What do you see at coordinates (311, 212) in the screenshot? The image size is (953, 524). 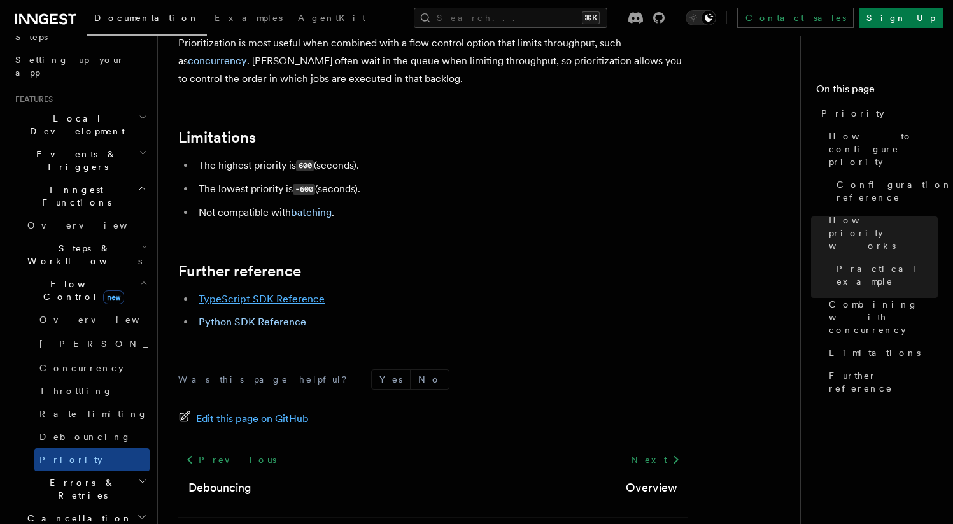 I see `a: batching` at bounding box center [311, 212].